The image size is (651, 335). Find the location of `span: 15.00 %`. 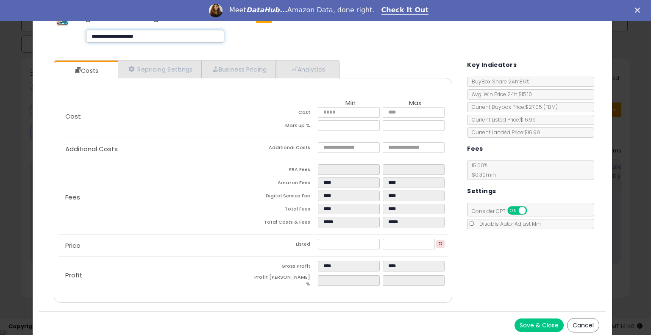

span: 15.00 % is located at coordinates (482, 170).